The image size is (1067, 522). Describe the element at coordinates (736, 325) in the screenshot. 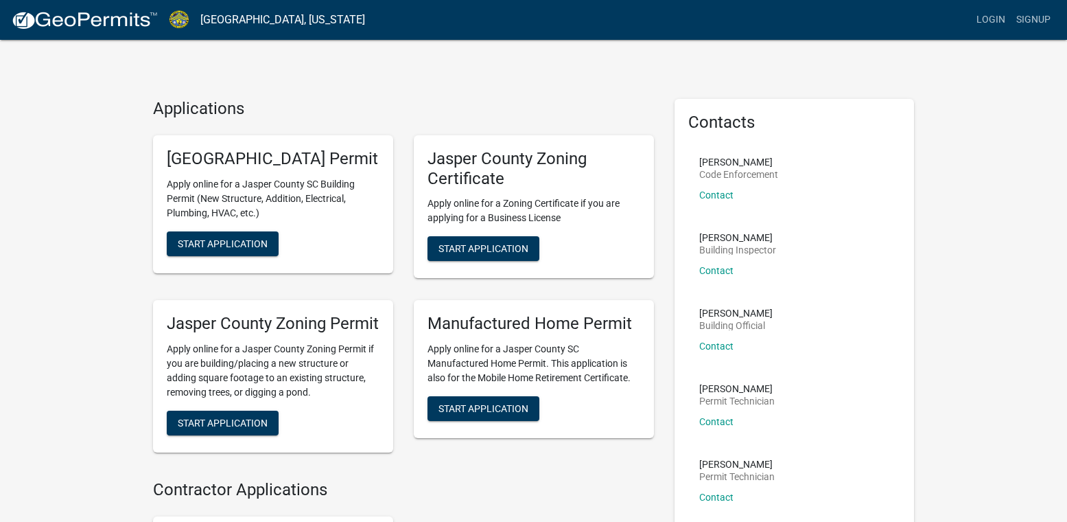

I see `p: Building Official` at that location.